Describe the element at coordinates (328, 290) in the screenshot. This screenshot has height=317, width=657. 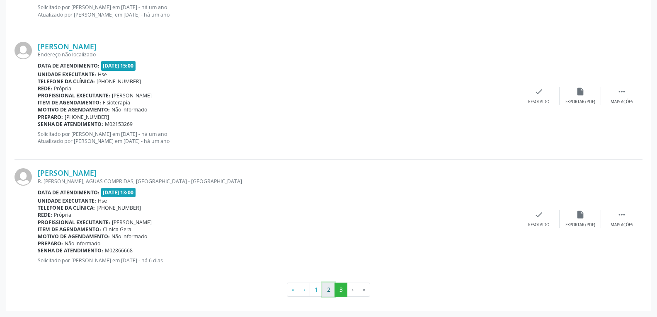
I see `button: Go to page 2` at that location.